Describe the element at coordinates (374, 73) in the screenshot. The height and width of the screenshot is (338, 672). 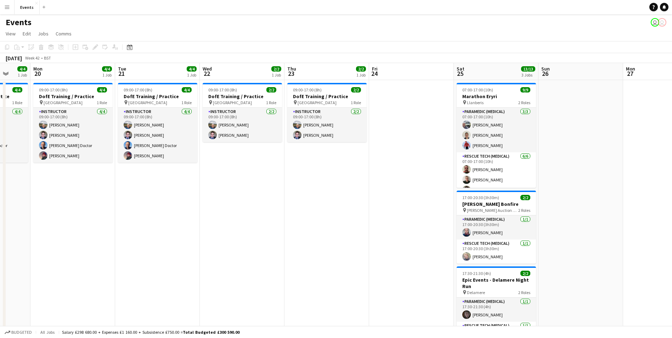
I see `span: 24` at that location.